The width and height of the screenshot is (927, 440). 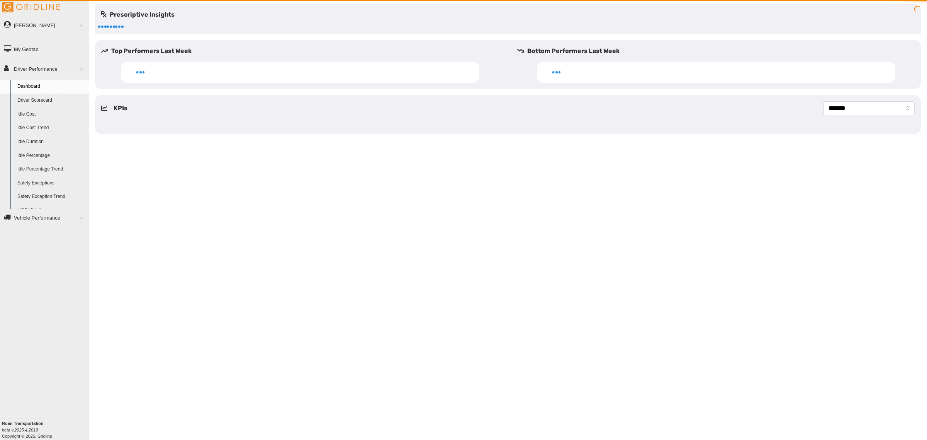 I want to click on a: HOS Violations, so click(x=51, y=211).